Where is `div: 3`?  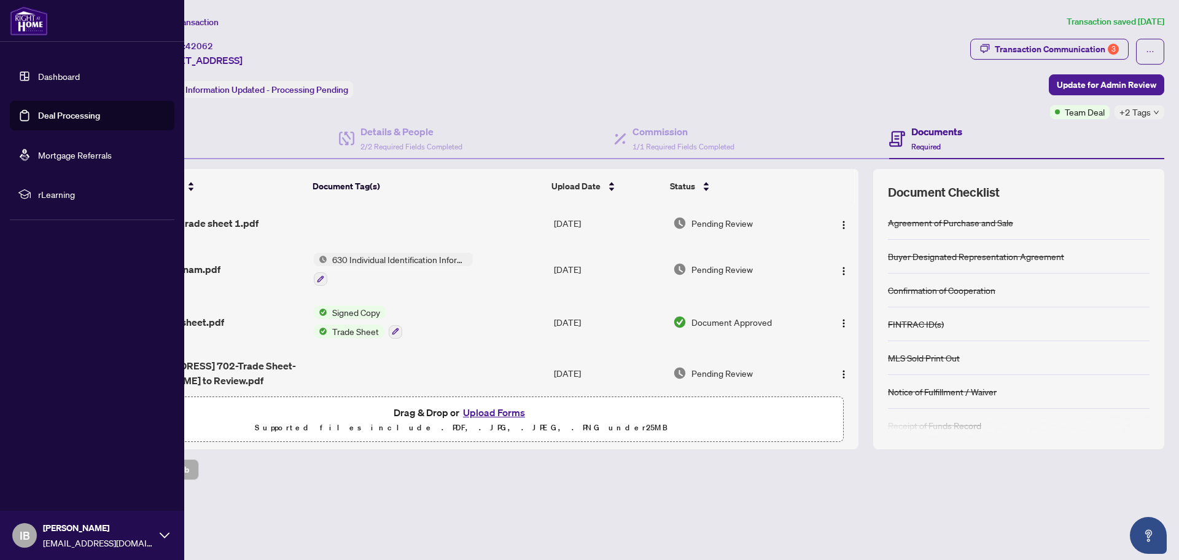 div: 3 is located at coordinates (1113, 49).